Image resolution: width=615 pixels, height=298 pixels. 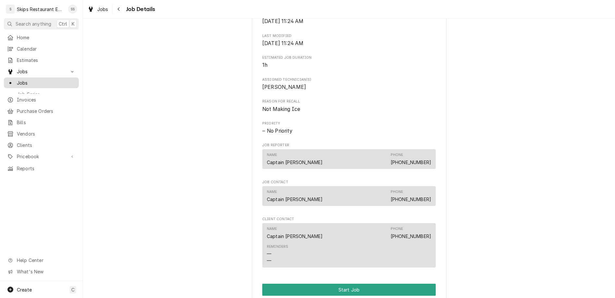 What do you see at coordinates (41, 260) in the screenshot?
I see `a: Go to Help Center` at bounding box center [41, 260].